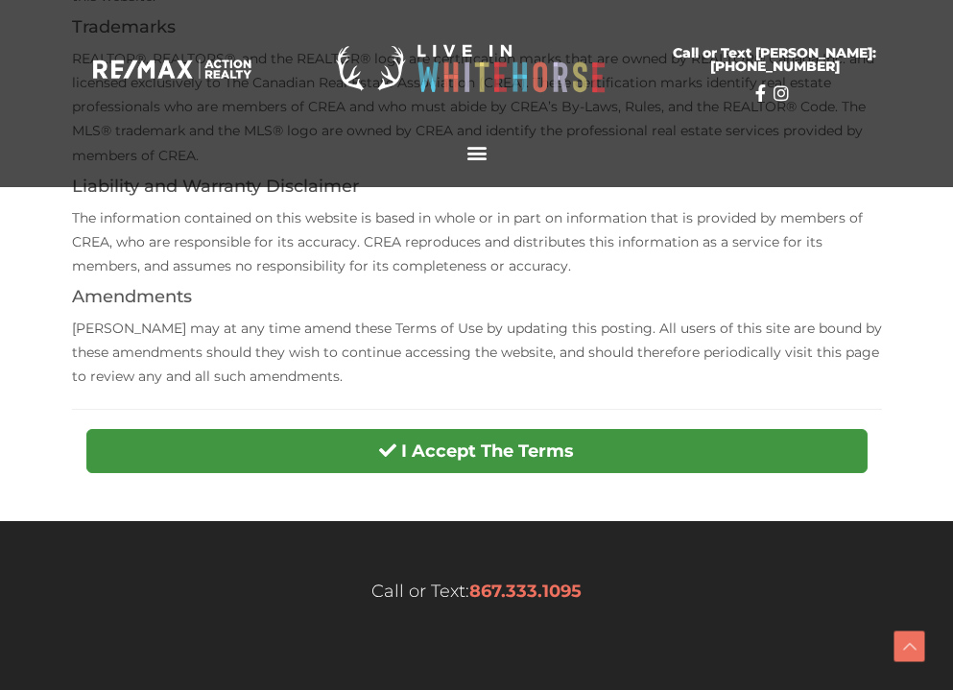 The height and width of the screenshot is (690, 953). I want to click on h4: Amendments, so click(477, 297).